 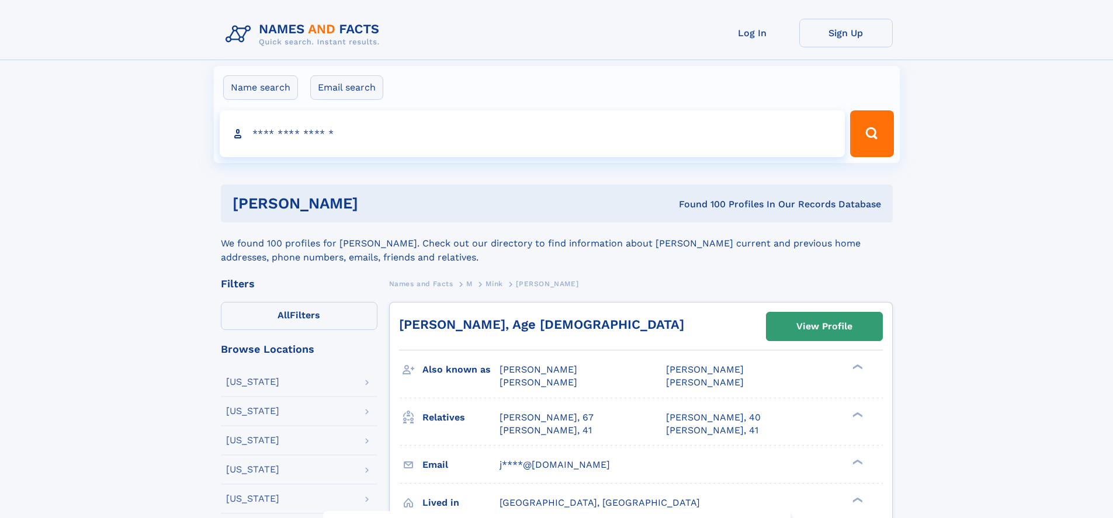 What do you see at coordinates (299, 284) in the screenshot?
I see `div: Filters` at bounding box center [299, 284].